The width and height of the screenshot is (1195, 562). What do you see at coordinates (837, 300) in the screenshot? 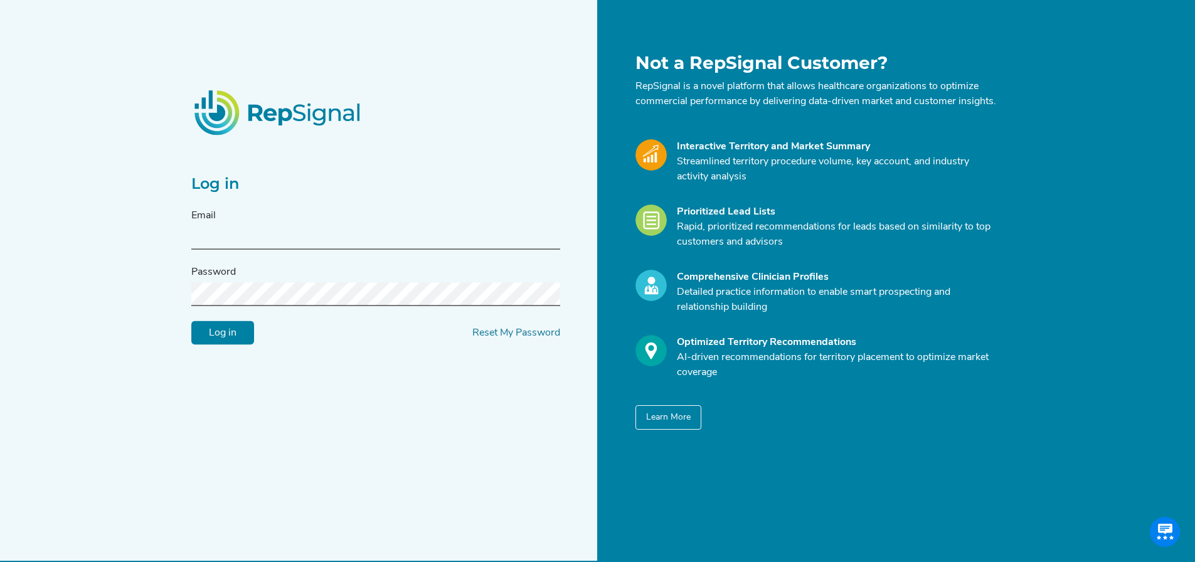
I see `p: Detailed practice information to enable smart prospecting and relationship building` at bounding box center [837, 300].